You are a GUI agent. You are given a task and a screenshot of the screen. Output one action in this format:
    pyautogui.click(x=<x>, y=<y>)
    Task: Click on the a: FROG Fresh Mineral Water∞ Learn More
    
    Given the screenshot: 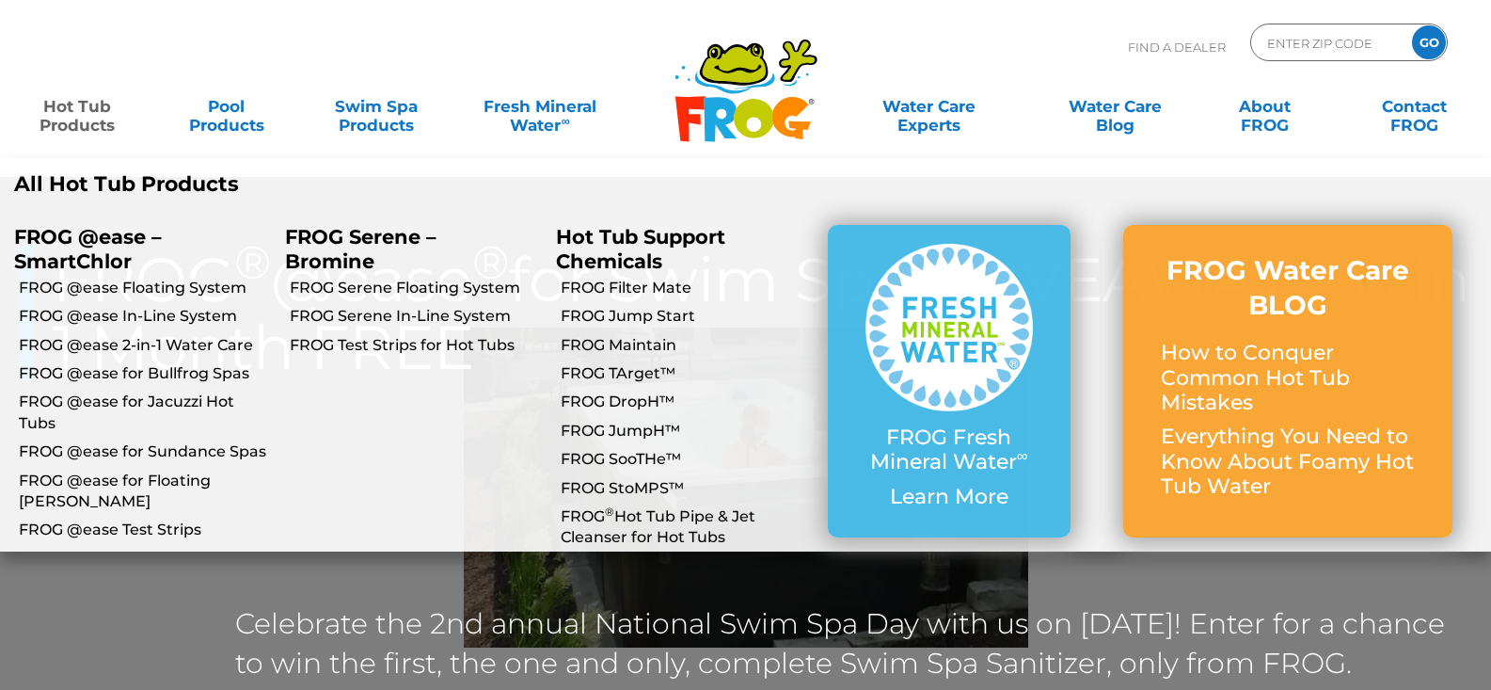 What is the action you would take?
    pyautogui.click(x=949, y=381)
    